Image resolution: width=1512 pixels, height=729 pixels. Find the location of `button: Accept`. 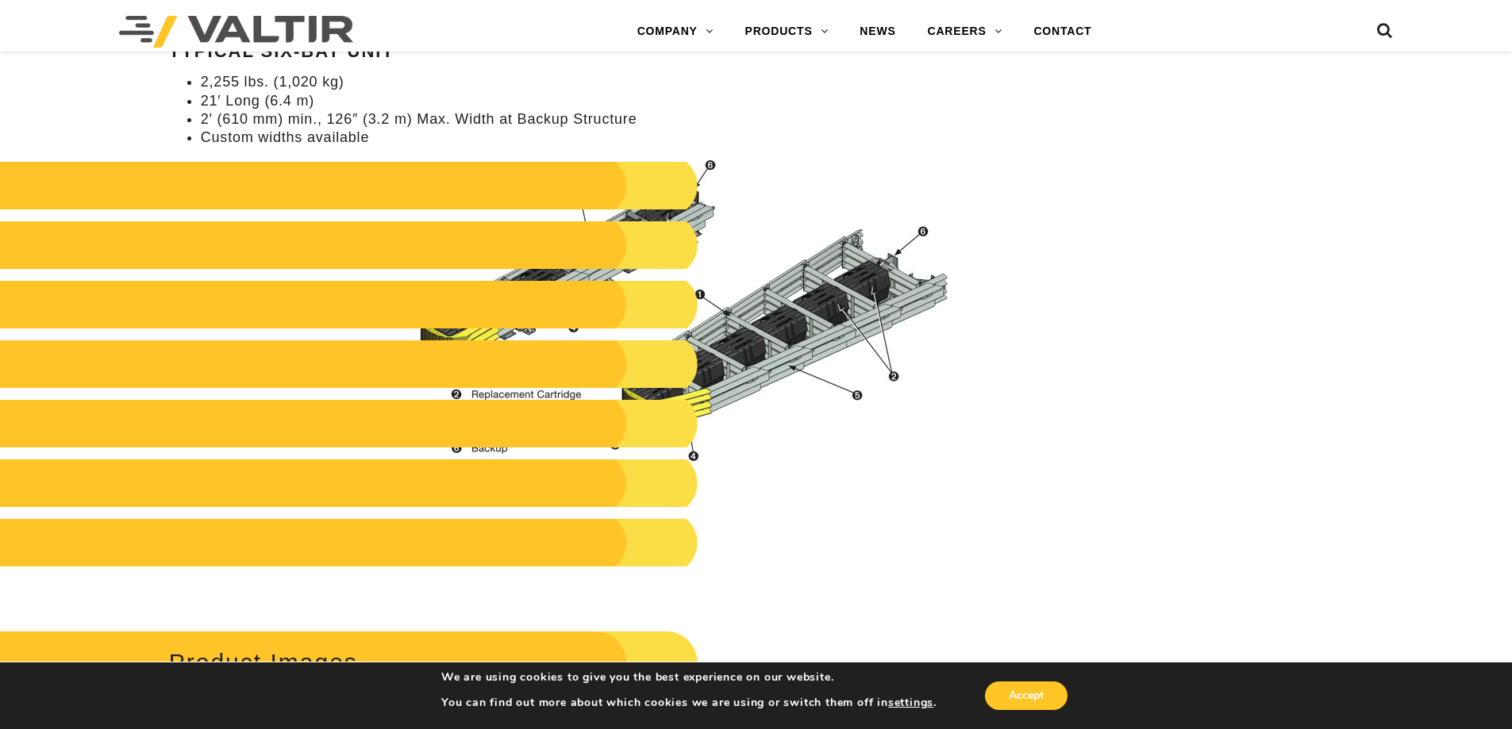

button: Accept is located at coordinates (1026, 696).